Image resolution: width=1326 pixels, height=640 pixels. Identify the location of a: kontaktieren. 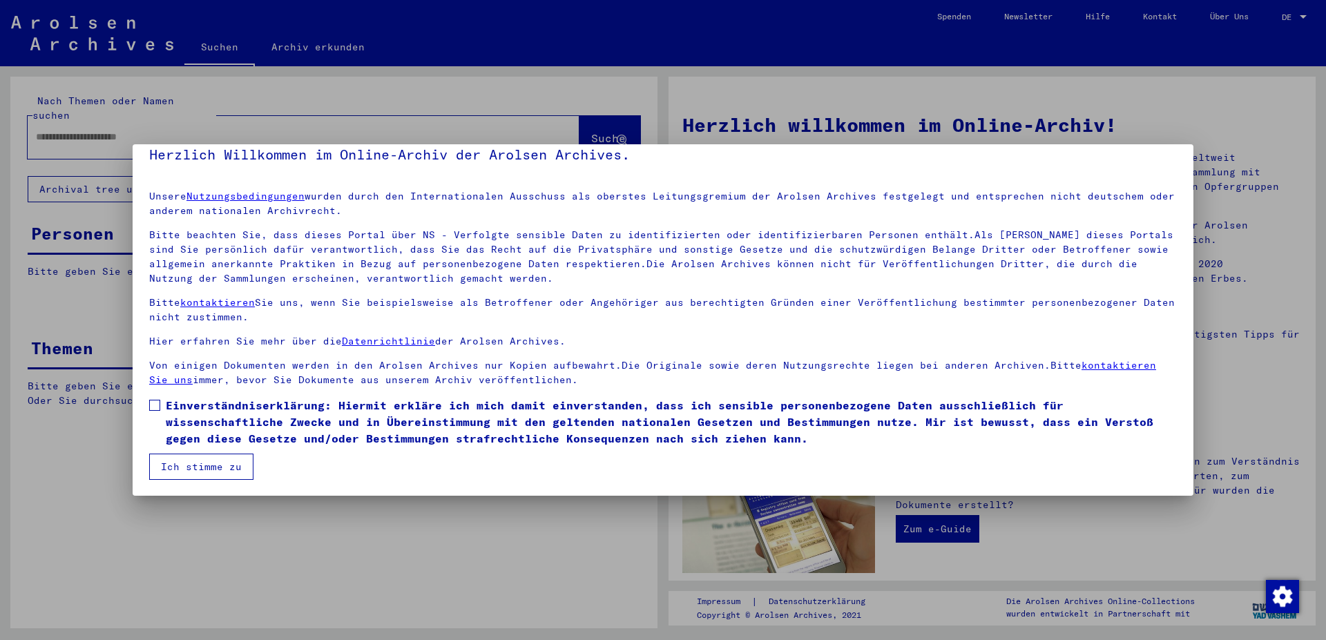
(217, 302).